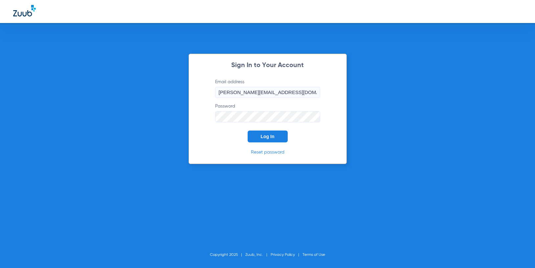  What do you see at coordinates (268, 117) in the screenshot?
I see `input: Password` at bounding box center [268, 117].